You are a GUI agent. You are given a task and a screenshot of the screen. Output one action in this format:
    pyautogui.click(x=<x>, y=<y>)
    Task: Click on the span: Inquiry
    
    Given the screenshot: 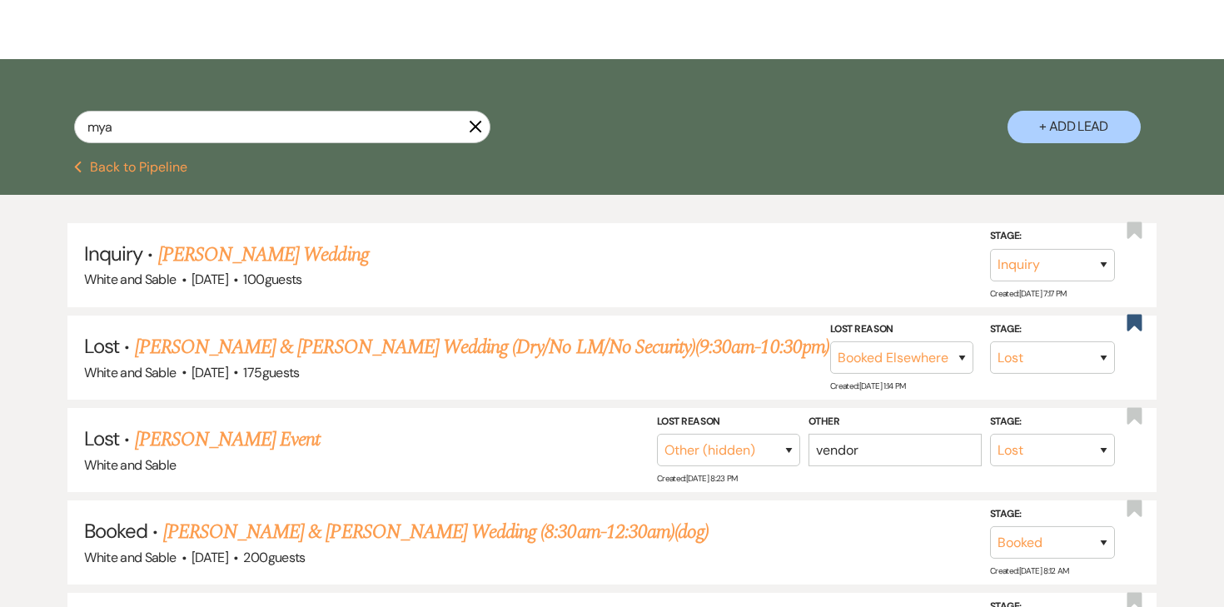 What is the action you would take?
    pyautogui.click(x=113, y=253)
    